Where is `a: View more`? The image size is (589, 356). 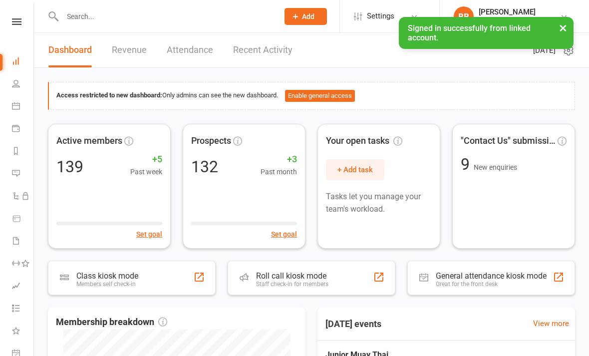 a: View more is located at coordinates (551, 323).